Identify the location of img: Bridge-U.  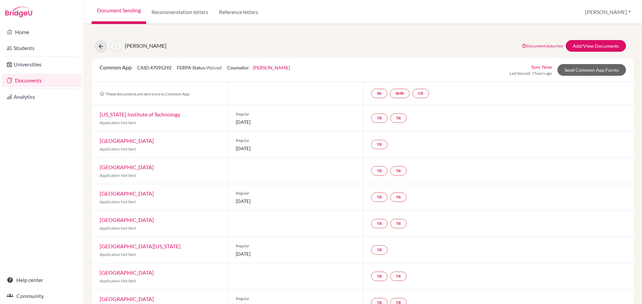
(19, 12).